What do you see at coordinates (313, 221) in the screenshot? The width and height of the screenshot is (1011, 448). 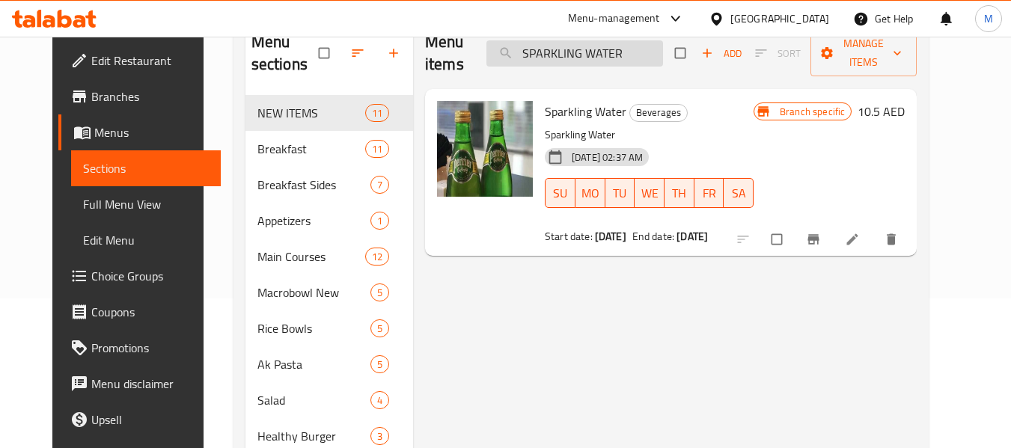 I see `div: Appetizers` at bounding box center [313, 221].